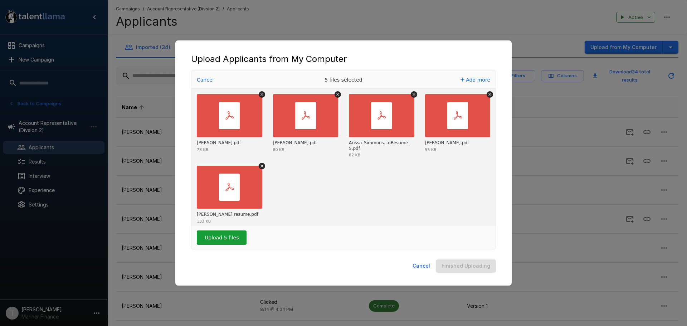 The width and height of the screenshot is (687, 326). I want to click on div: Andrew_Folkes.pdf, so click(447, 143).